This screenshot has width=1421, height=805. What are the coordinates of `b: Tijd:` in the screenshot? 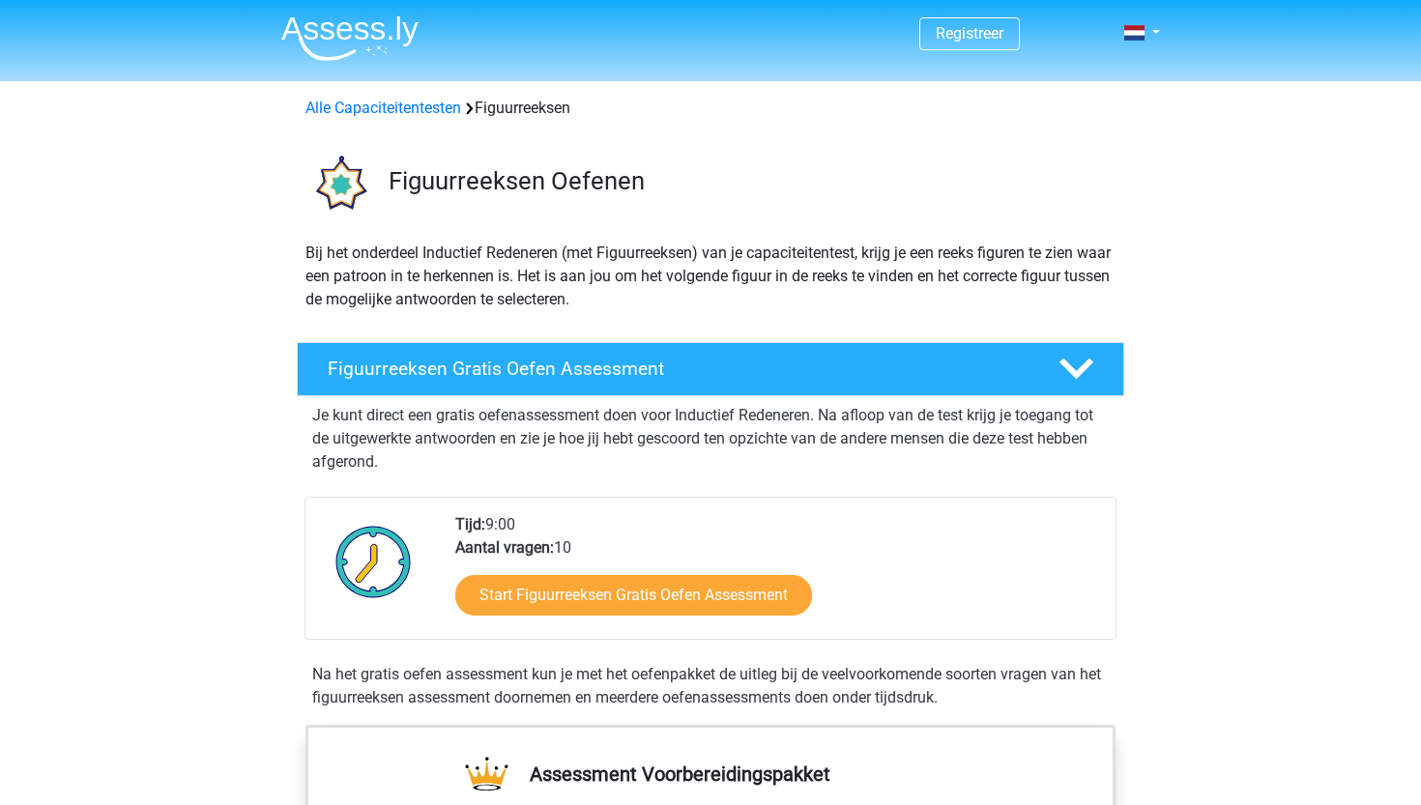 It's located at (470, 524).